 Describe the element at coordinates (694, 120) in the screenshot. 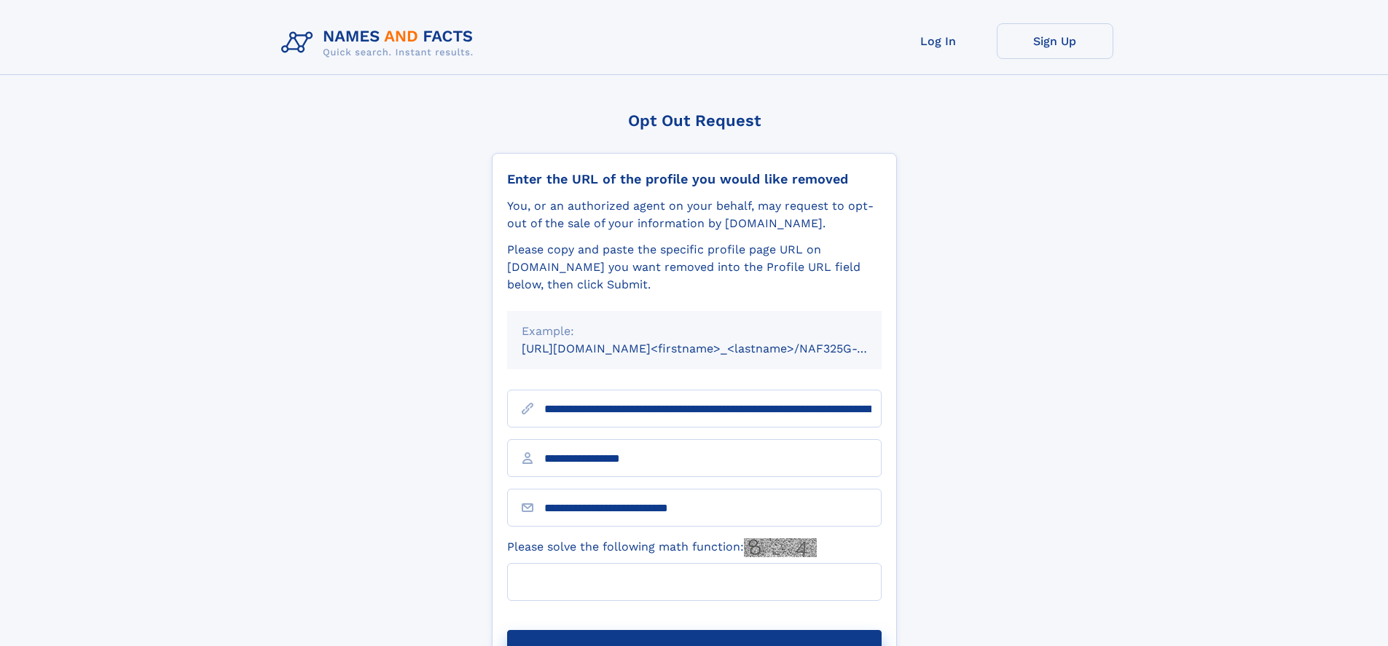

I see `div: Opt Out Request` at that location.